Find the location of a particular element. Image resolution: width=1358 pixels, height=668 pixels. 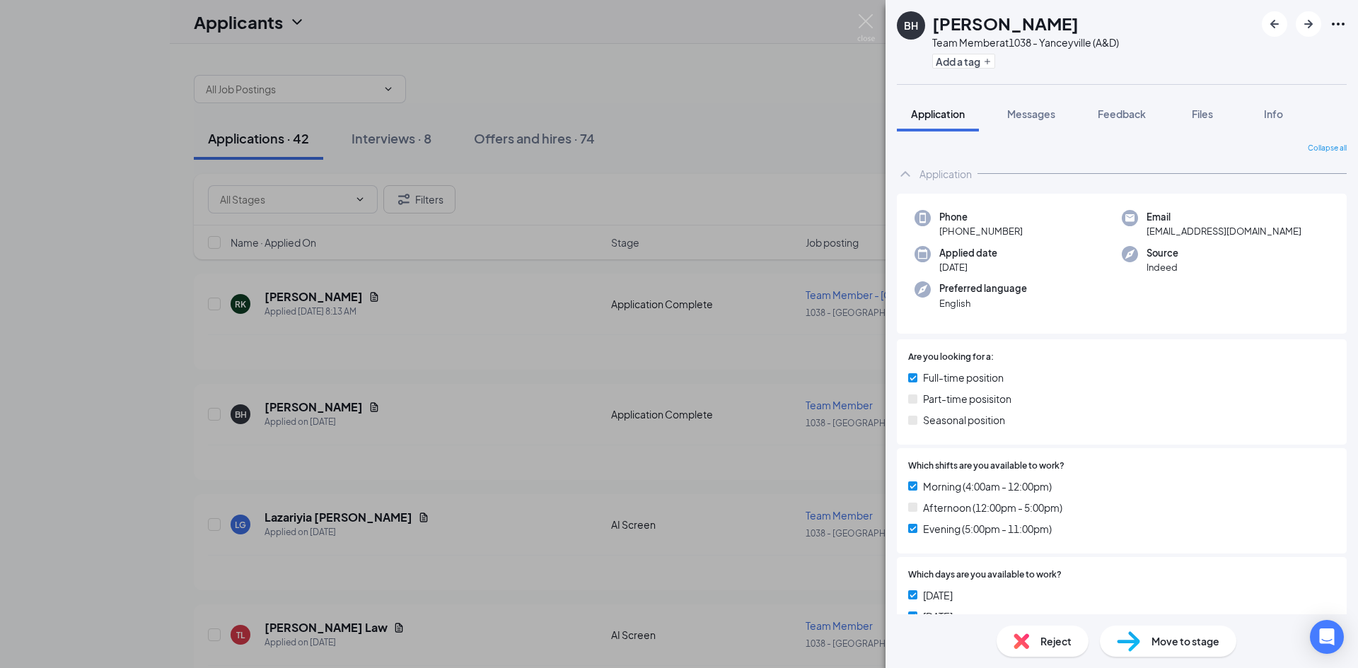

svg: ChevronUp is located at coordinates (905, 174).